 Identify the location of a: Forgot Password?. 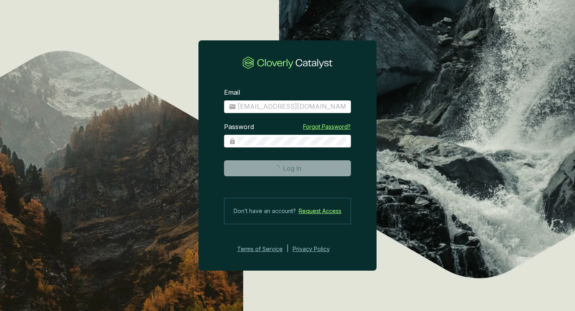
(327, 127).